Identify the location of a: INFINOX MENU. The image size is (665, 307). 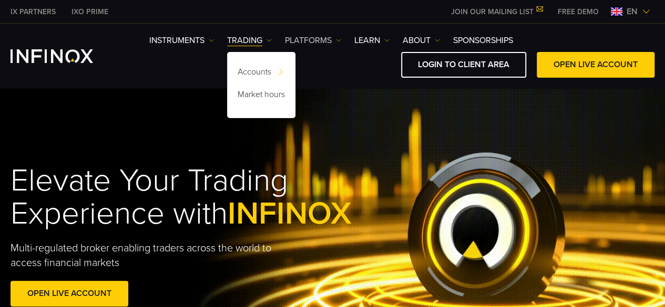
(578, 12).